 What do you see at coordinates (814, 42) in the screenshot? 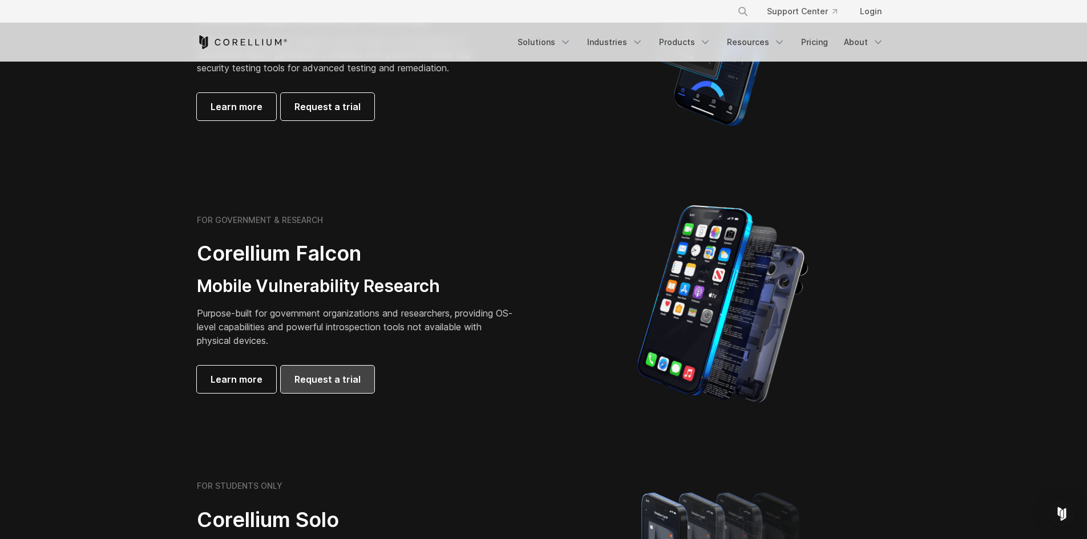
I see `a: Pricing` at bounding box center [814, 42].